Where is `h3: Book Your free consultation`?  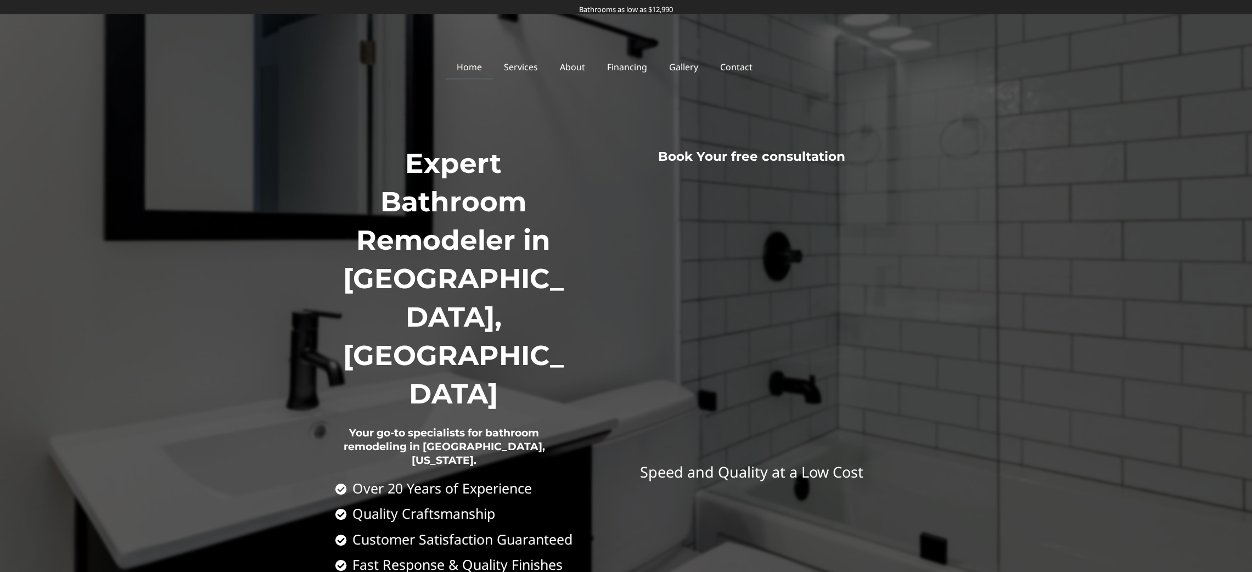
h3: Book Your free consultation is located at coordinates (752, 157).